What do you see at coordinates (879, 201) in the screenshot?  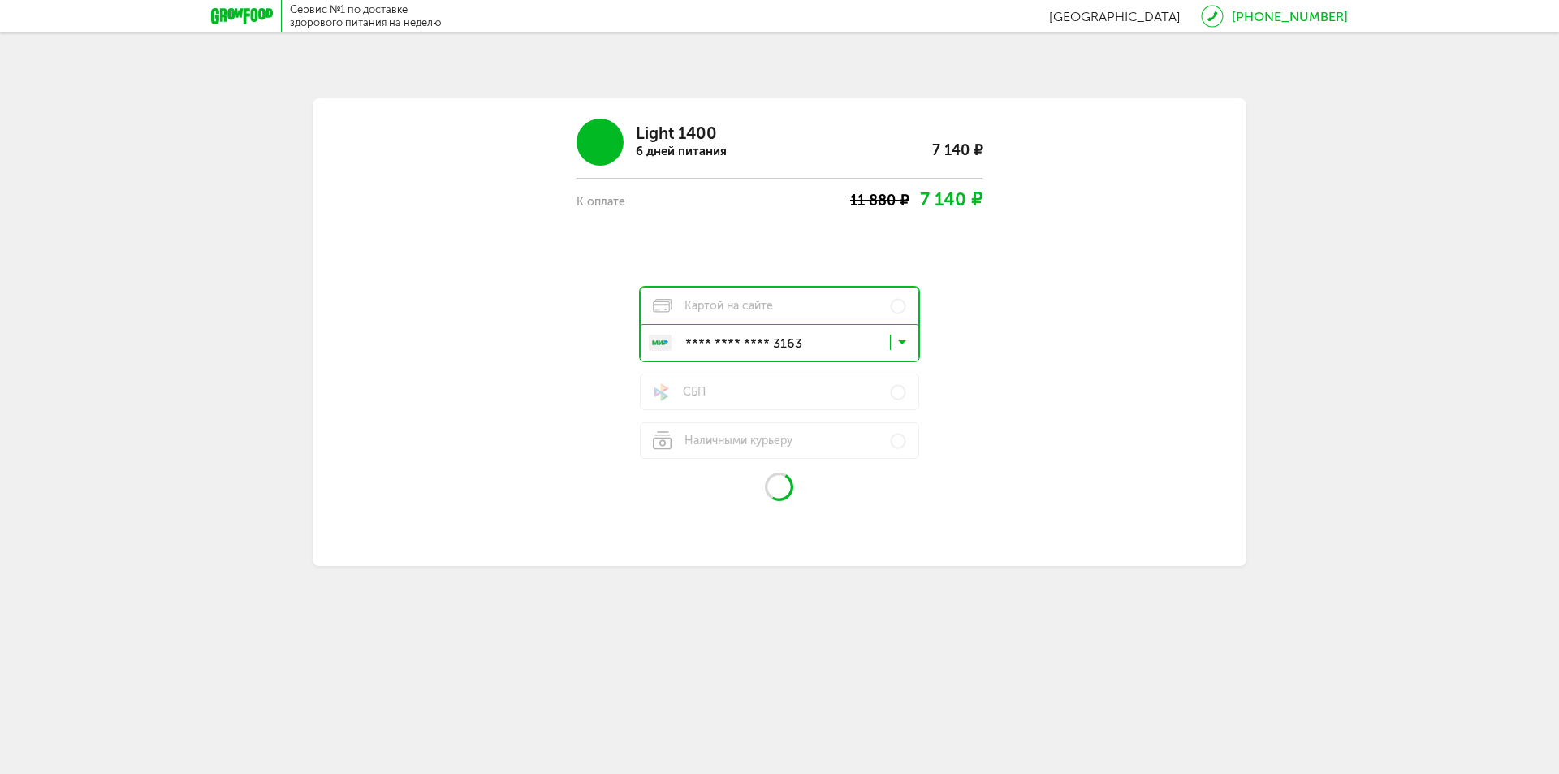 I see `span: 11 880 ₽` at bounding box center [879, 201].